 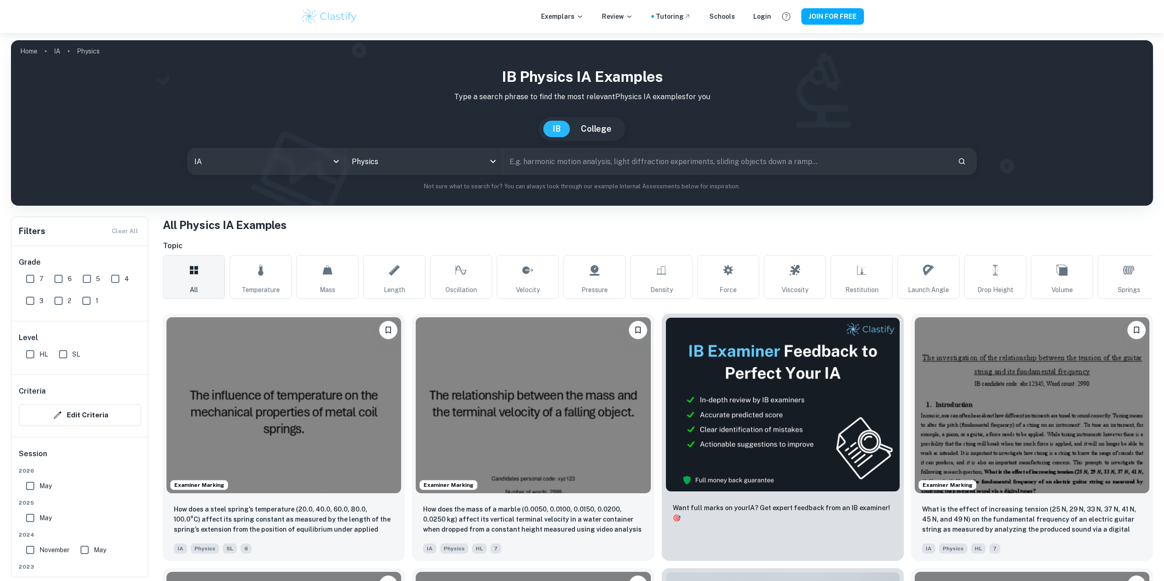 I want to click on div: Tutoring, so click(x=673, y=16).